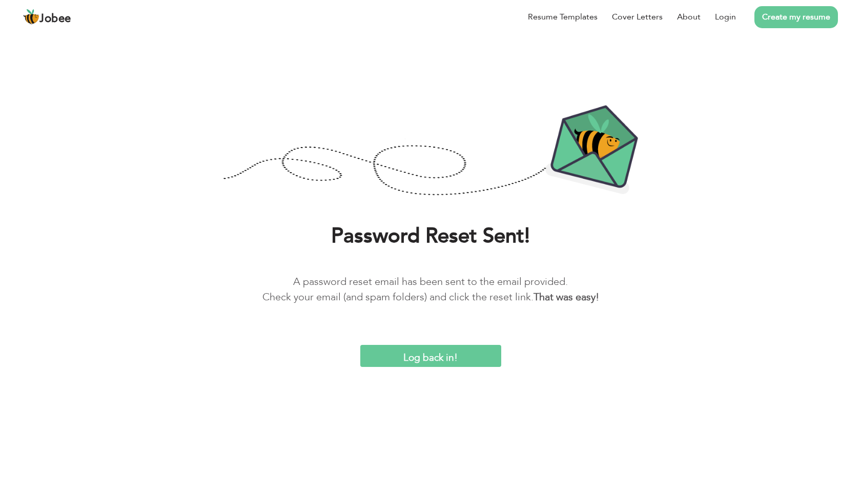 The width and height of the screenshot is (861, 493). I want to click on input: Log back in!, so click(431, 356).